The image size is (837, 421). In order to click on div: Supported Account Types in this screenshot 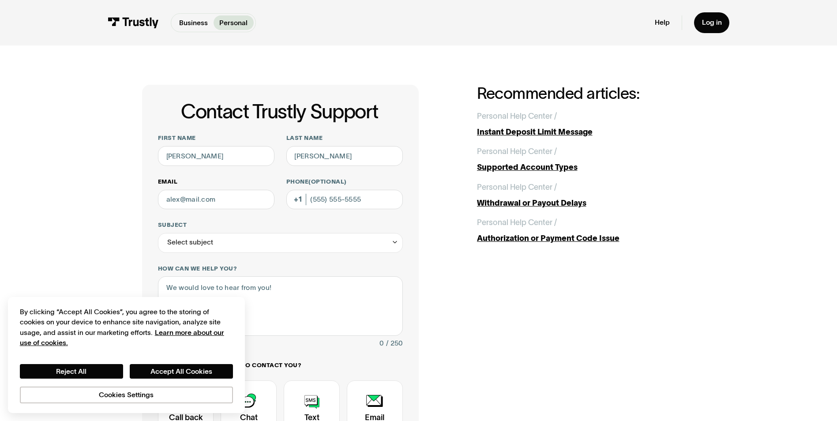, I will do `click(586, 167)`.